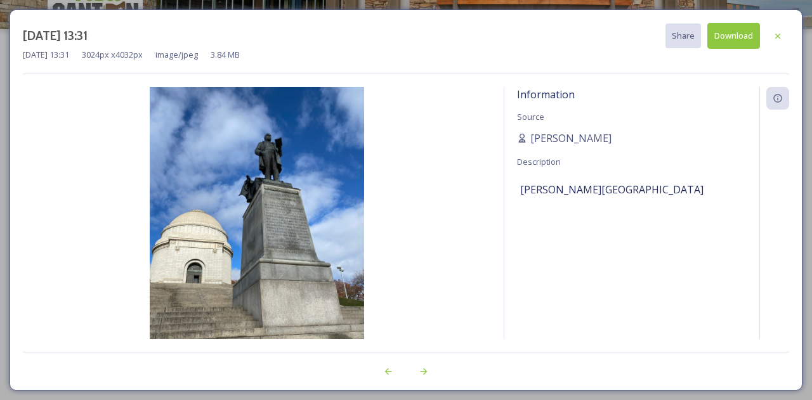 The width and height of the screenshot is (812, 400). What do you see at coordinates (538, 162) in the screenshot?
I see `span: Description` at bounding box center [538, 162].